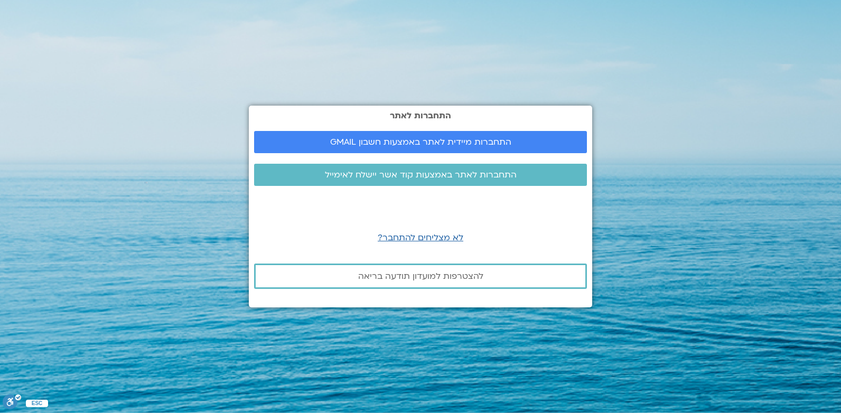  What do you see at coordinates (420, 142) in the screenshot?
I see `span: התחברות מיידית לאתר באמצעות חשבון GMAIL` at bounding box center [420, 142].